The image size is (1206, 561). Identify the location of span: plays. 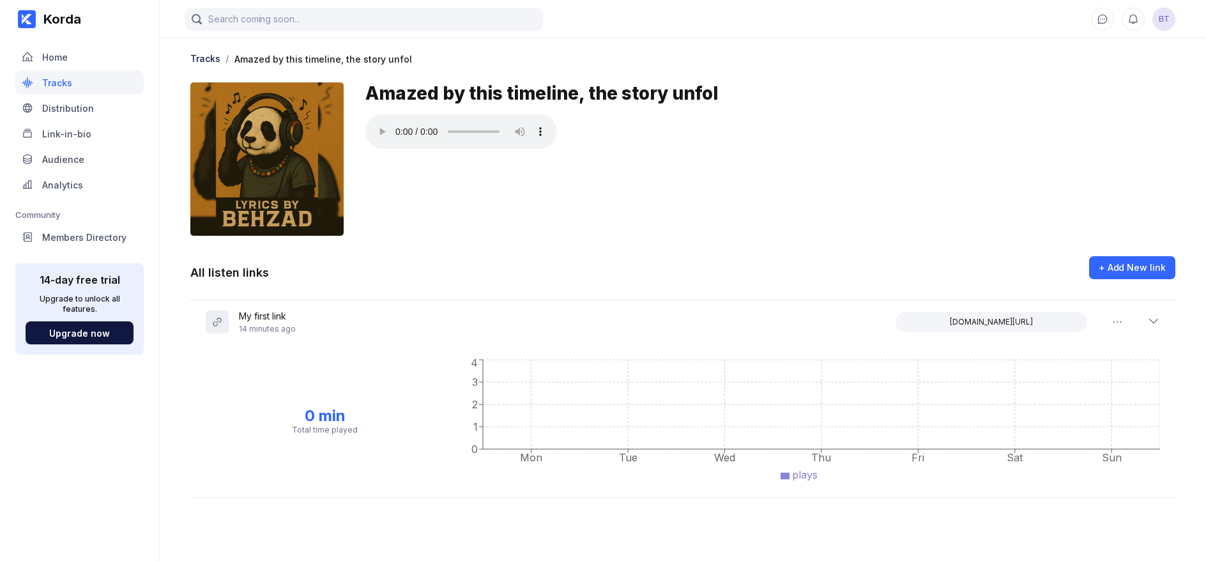
(805, 475).